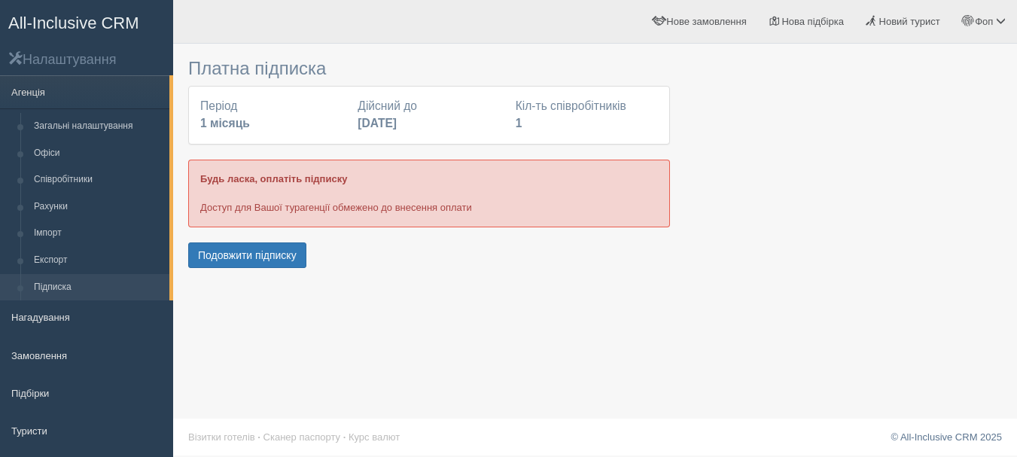  What do you see at coordinates (946, 437) in the screenshot?
I see `a: © All-Inclusive CRM 2025` at bounding box center [946, 437].